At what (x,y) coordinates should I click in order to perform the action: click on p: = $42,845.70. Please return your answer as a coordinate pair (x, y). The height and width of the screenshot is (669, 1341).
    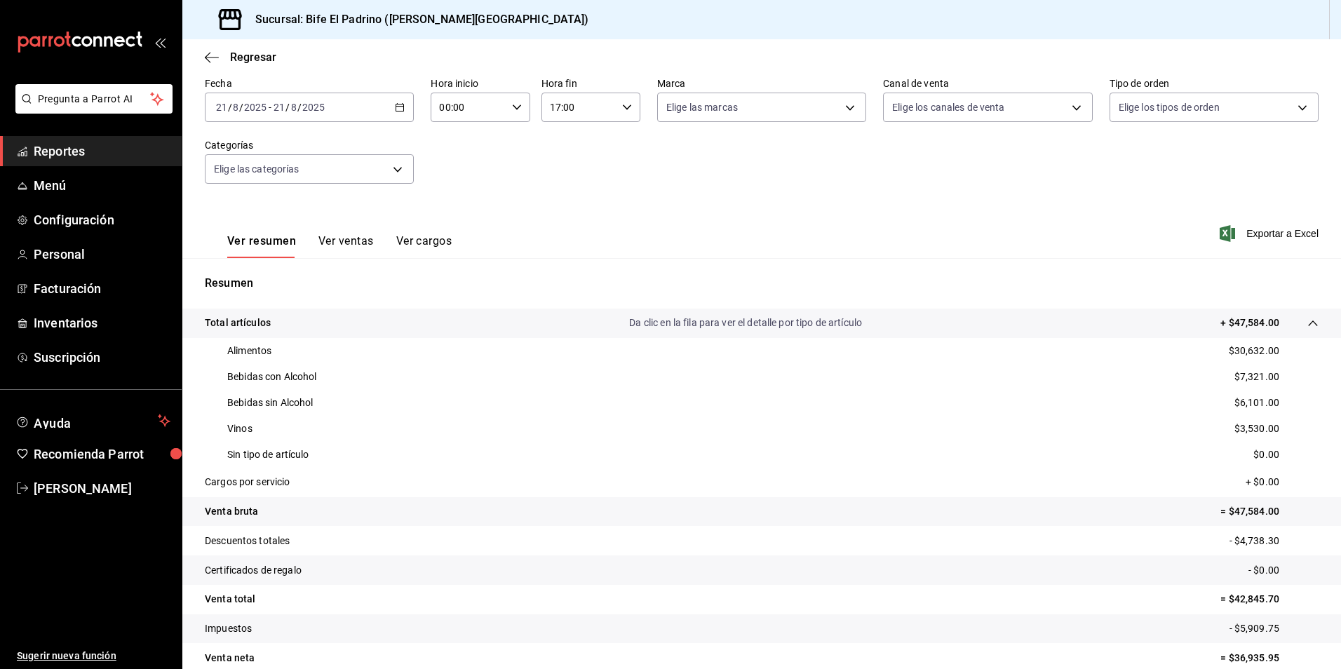
    Looking at the image, I should click on (1270, 599).